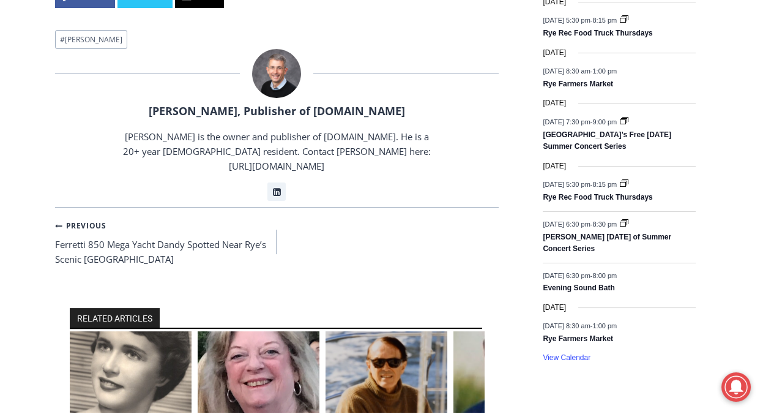 The height and width of the screenshot is (414, 763). I want to click on a: View Calendar, so click(567, 357).